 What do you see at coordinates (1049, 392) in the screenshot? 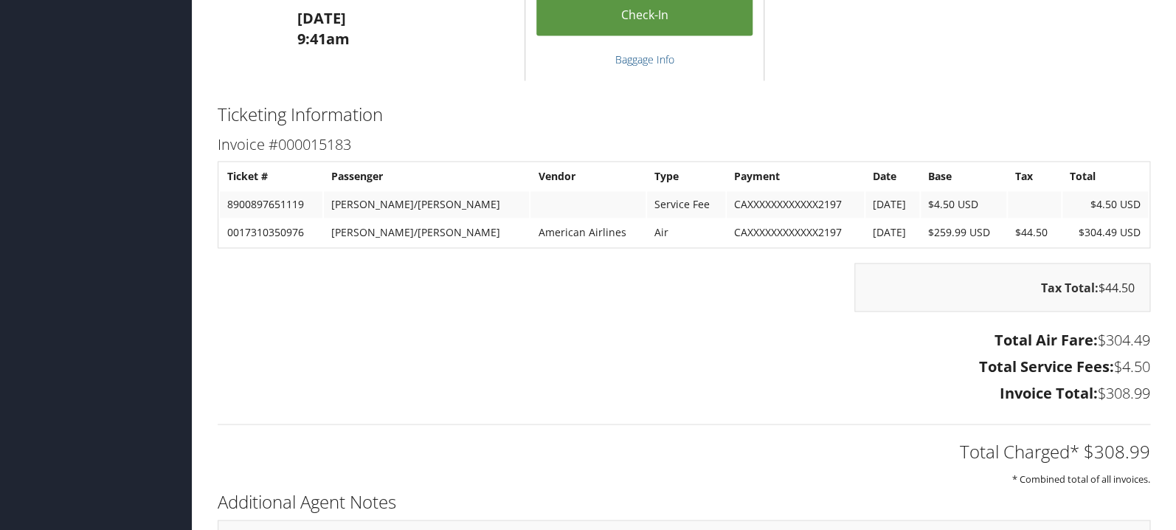
I see `strong: Invoice Total:` at bounding box center [1049, 392].